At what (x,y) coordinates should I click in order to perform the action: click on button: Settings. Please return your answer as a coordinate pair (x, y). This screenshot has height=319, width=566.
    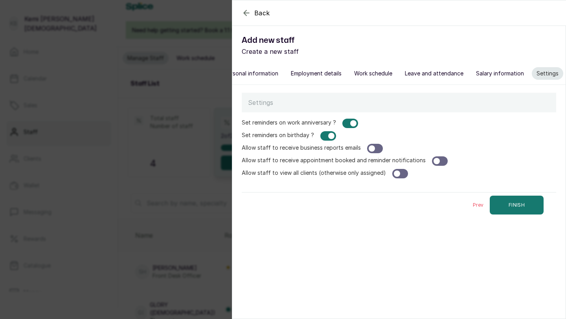
    Looking at the image, I should click on (547, 73).